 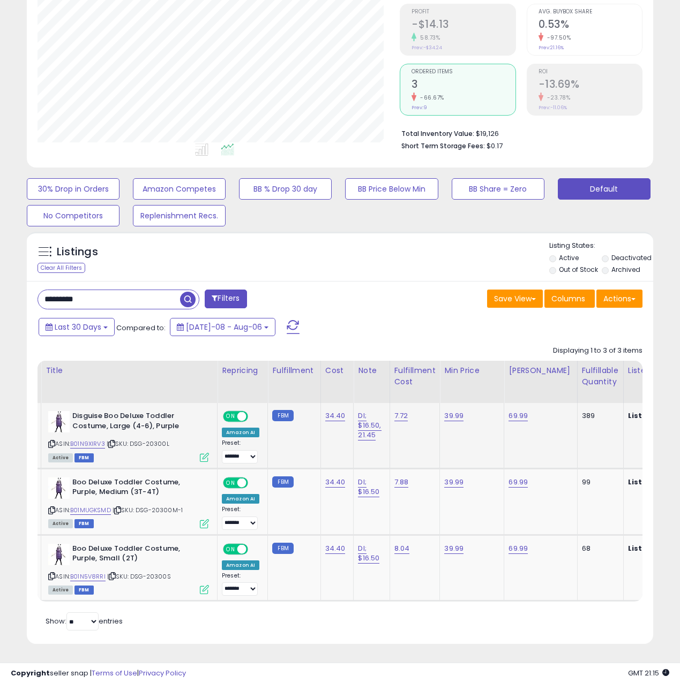 What do you see at coordinates (73, 216) in the screenshot?
I see `button: No Competitors` at bounding box center [73, 216].